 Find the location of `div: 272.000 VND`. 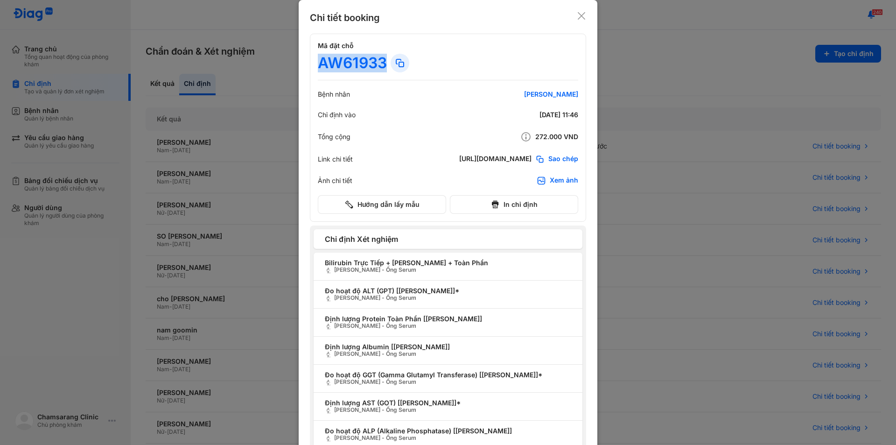

div: 272.000 VND is located at coordinates (522, 137).